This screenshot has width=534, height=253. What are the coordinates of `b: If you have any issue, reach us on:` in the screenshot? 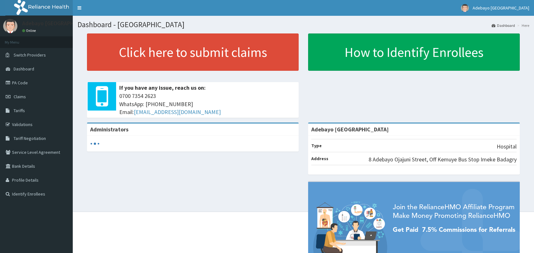 It's located at (162, 88).